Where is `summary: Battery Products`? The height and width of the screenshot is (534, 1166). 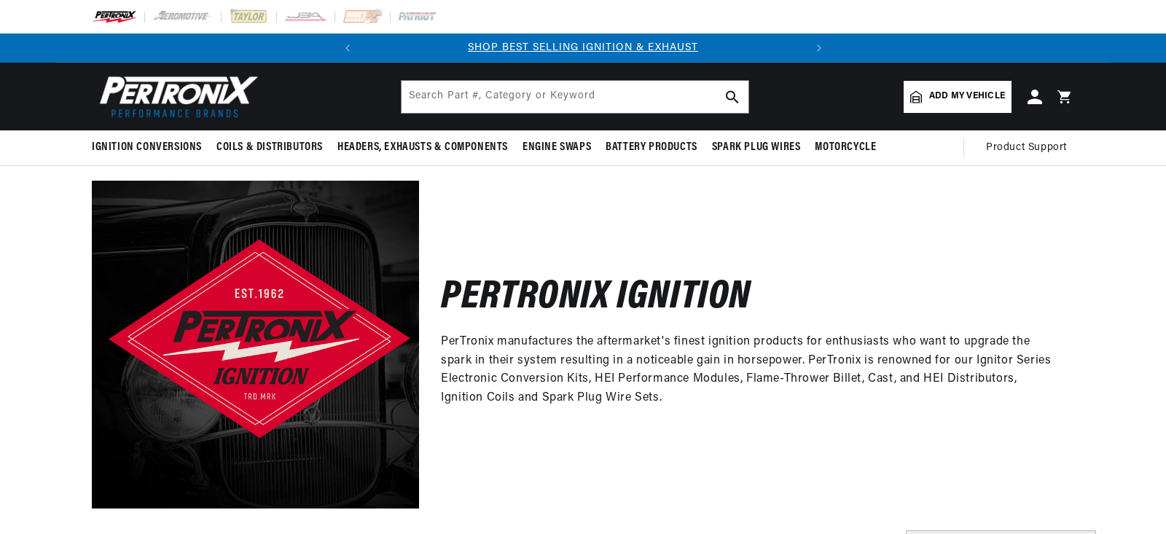 summary: Battery Products is located at coordinates (651, 147).